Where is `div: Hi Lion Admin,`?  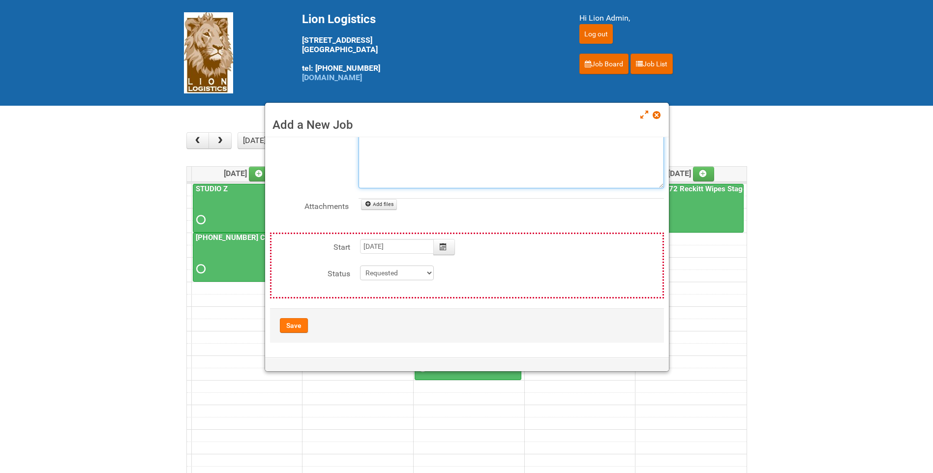 div: Hi Lion Admin, is located at coordinates (664, 18).